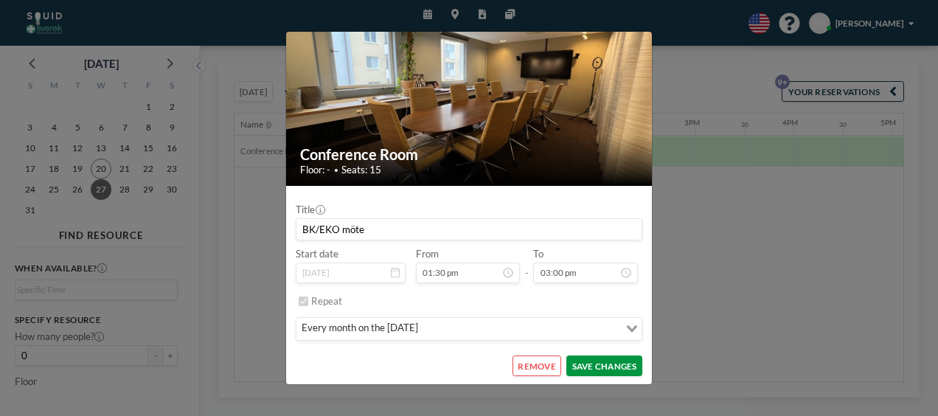  I want to click on div: Search for option, so click(469, 329).